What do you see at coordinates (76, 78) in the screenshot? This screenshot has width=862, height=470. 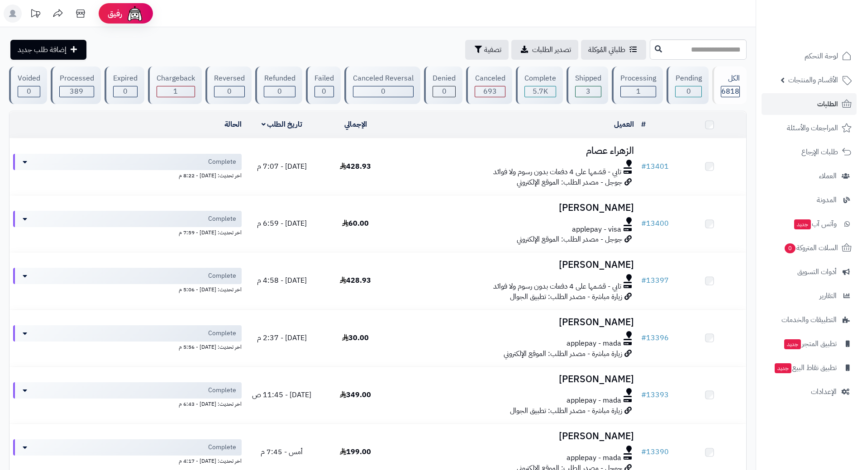 I see `div: Processed` at bounding box center [76, 78].